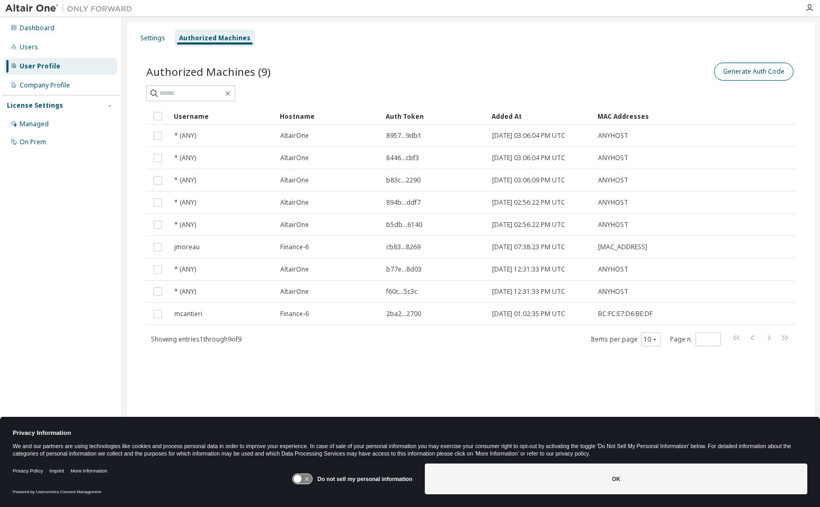  Describe the element at coordinates (215, 38) in the screenshot. I see `div: Authorized Machines` at that location.